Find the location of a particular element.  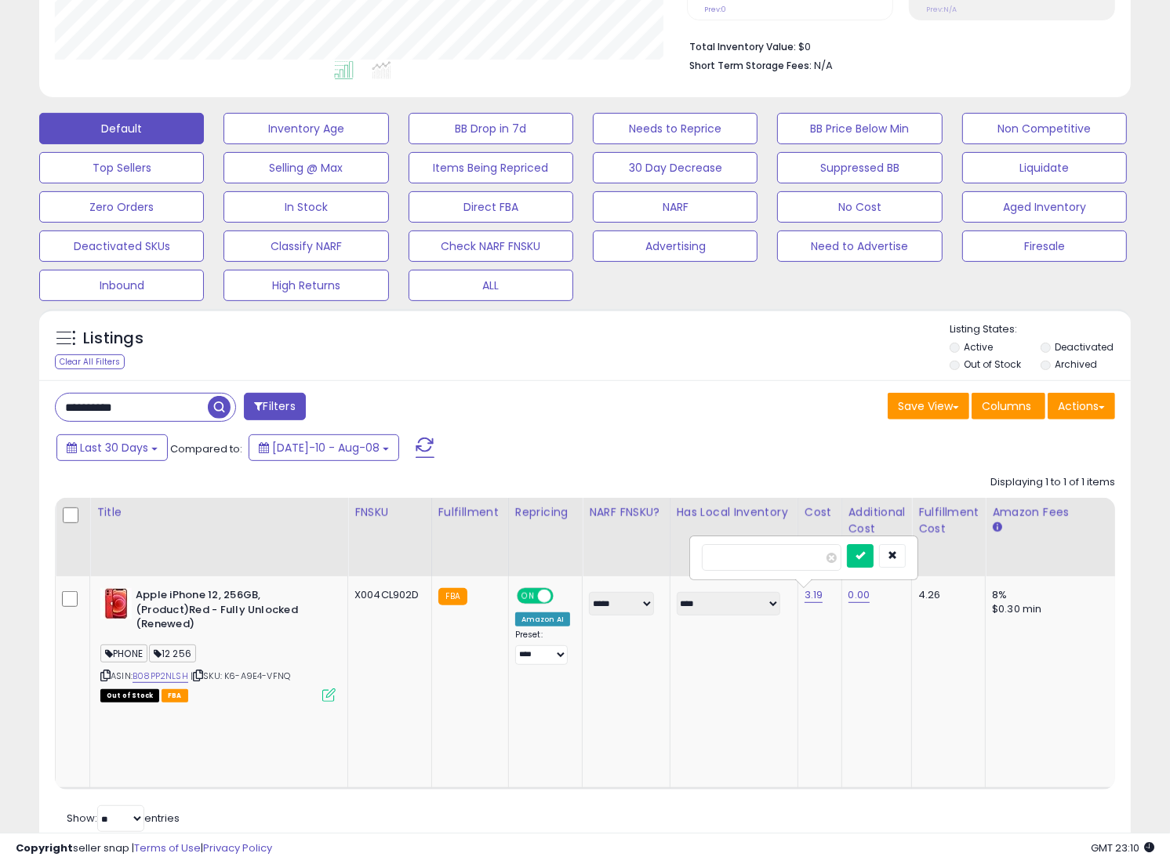

small: Amazon Fees. is located at coordinates (997, 528).